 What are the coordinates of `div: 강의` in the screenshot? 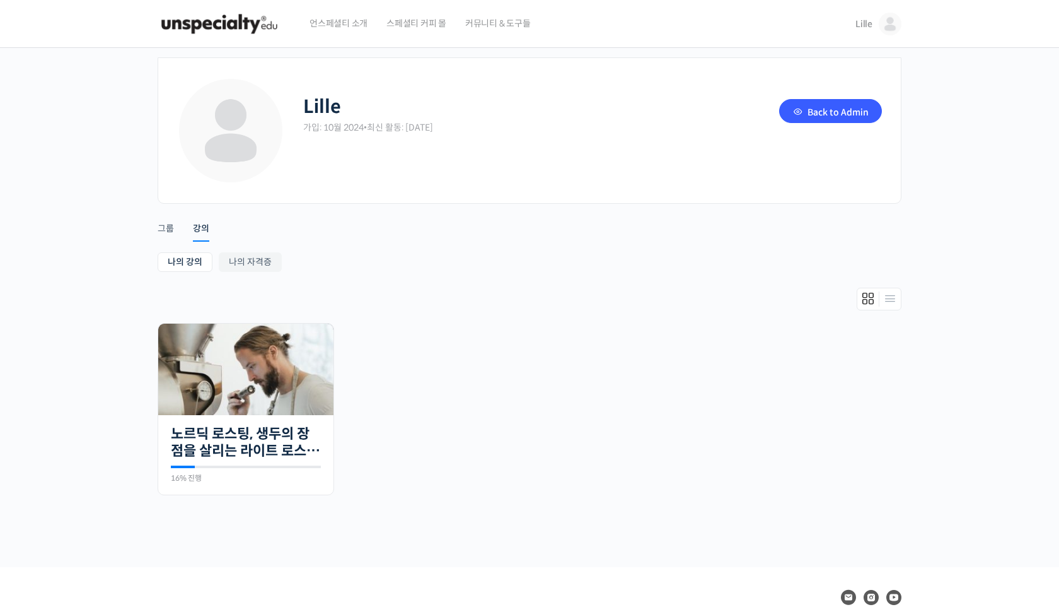 It's located at (201, 232).